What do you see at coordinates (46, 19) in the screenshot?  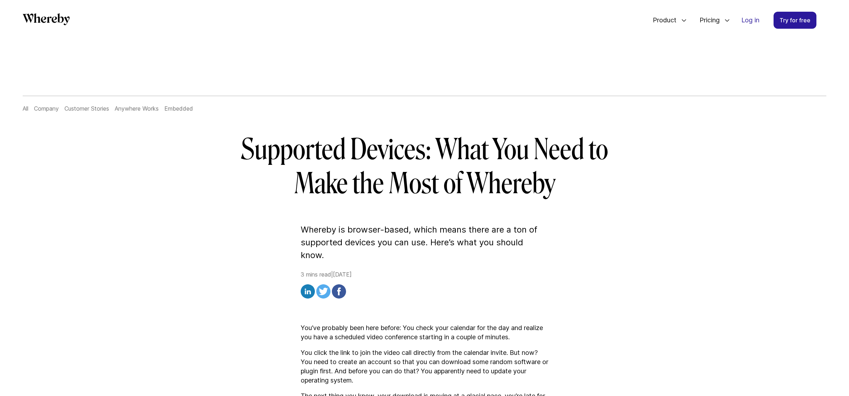 I see `svg: Whereby` at bounding box center [46, 19].